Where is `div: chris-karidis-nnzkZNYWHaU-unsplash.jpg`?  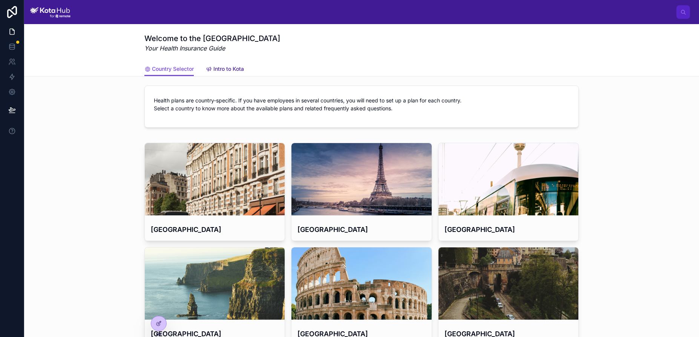
div: chris-karidis-nnzkZNYWHaU-unsplash.jpg is located at coordinates (361, 179).